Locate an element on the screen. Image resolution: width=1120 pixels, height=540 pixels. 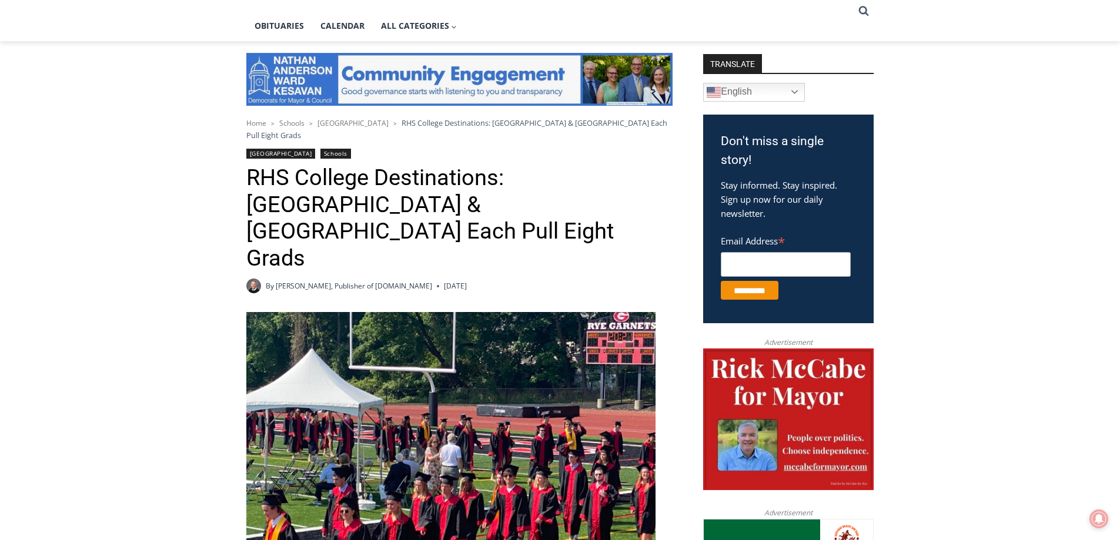
a: Author image is located at coordinates (253, 286).